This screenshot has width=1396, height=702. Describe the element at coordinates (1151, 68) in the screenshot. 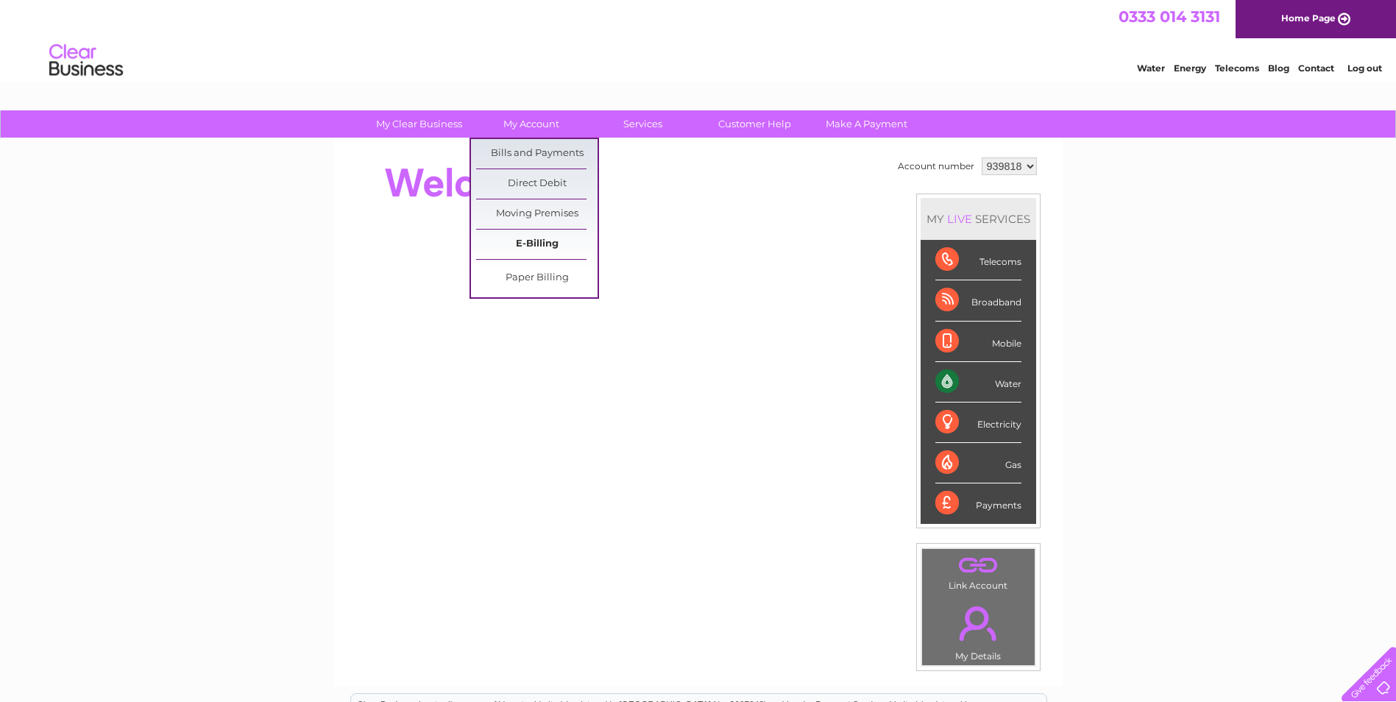

I see `a: Water` at that location.